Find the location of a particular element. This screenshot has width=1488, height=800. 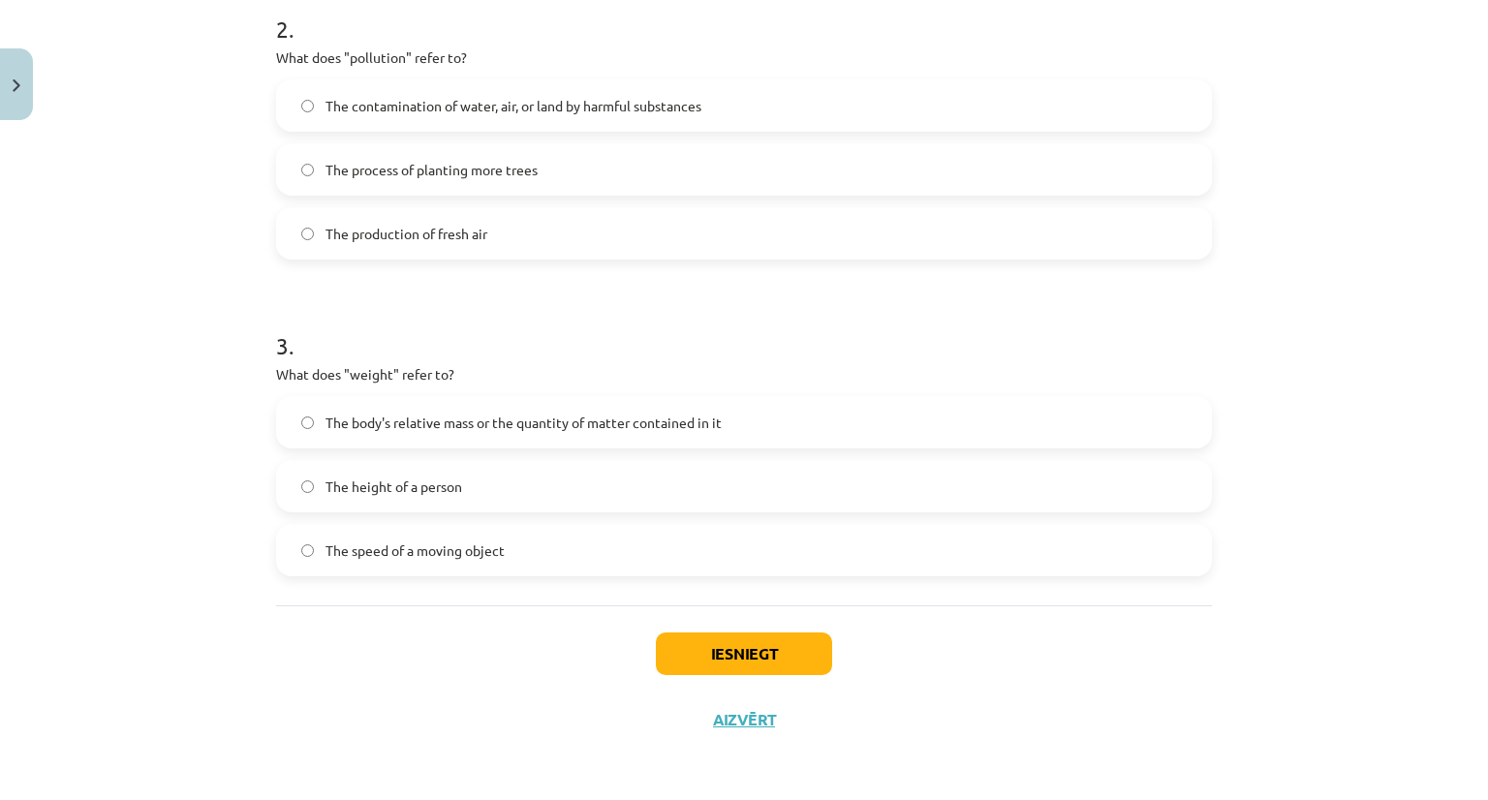

input: The process of planting more trees is located at coordinates (307, 170).